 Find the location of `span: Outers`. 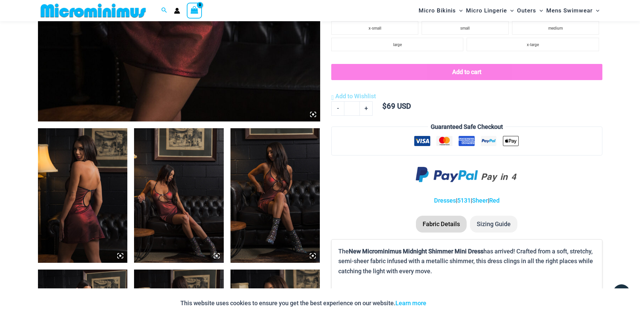

span: Outers is located at coordinates (526, 10).